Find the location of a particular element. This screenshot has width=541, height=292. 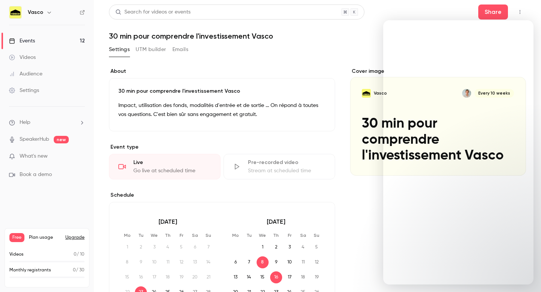

span: new is located at coordinates (61, 140).